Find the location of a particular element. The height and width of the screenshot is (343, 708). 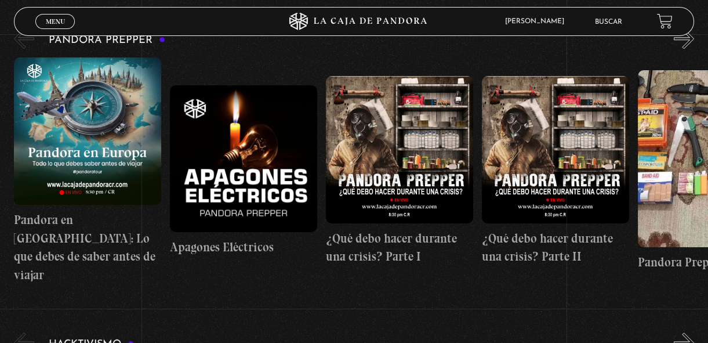

a: View your shopping cart is located at coordinates (665, 21).